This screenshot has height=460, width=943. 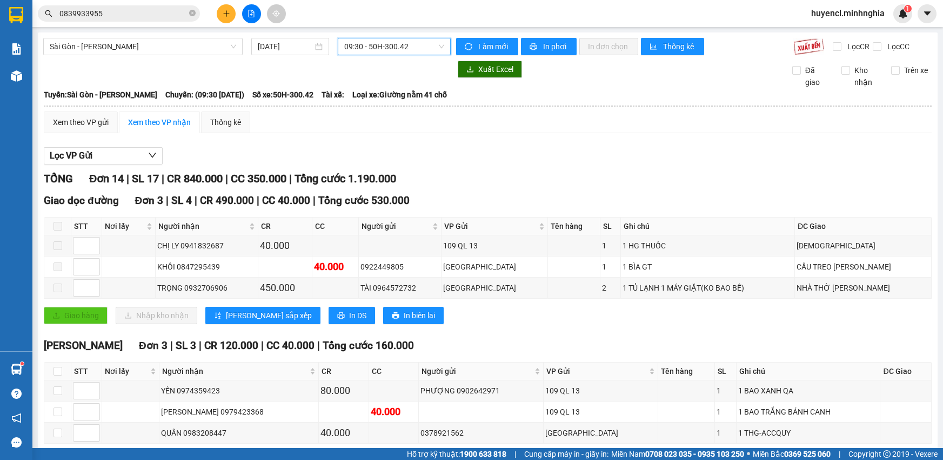 I want to click on span: Xuất Excel, so click(x=496, y=69).